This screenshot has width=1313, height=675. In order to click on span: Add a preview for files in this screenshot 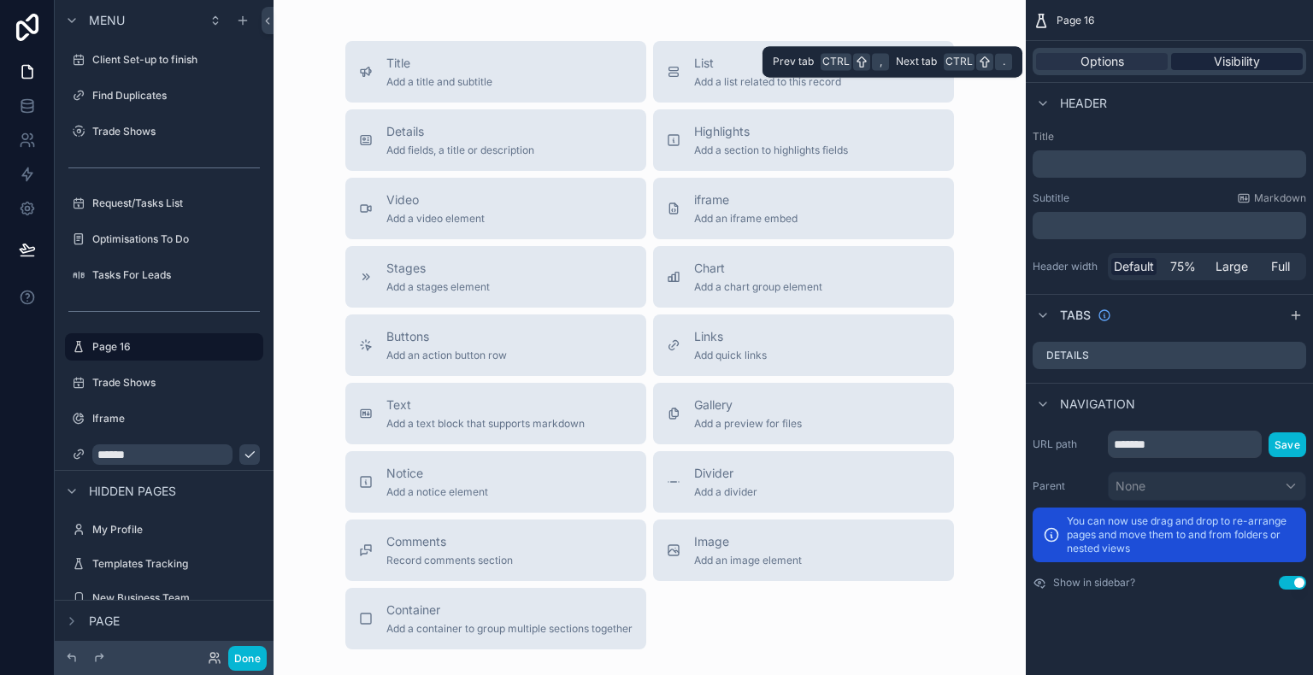, I will do `click(748, 424)`.